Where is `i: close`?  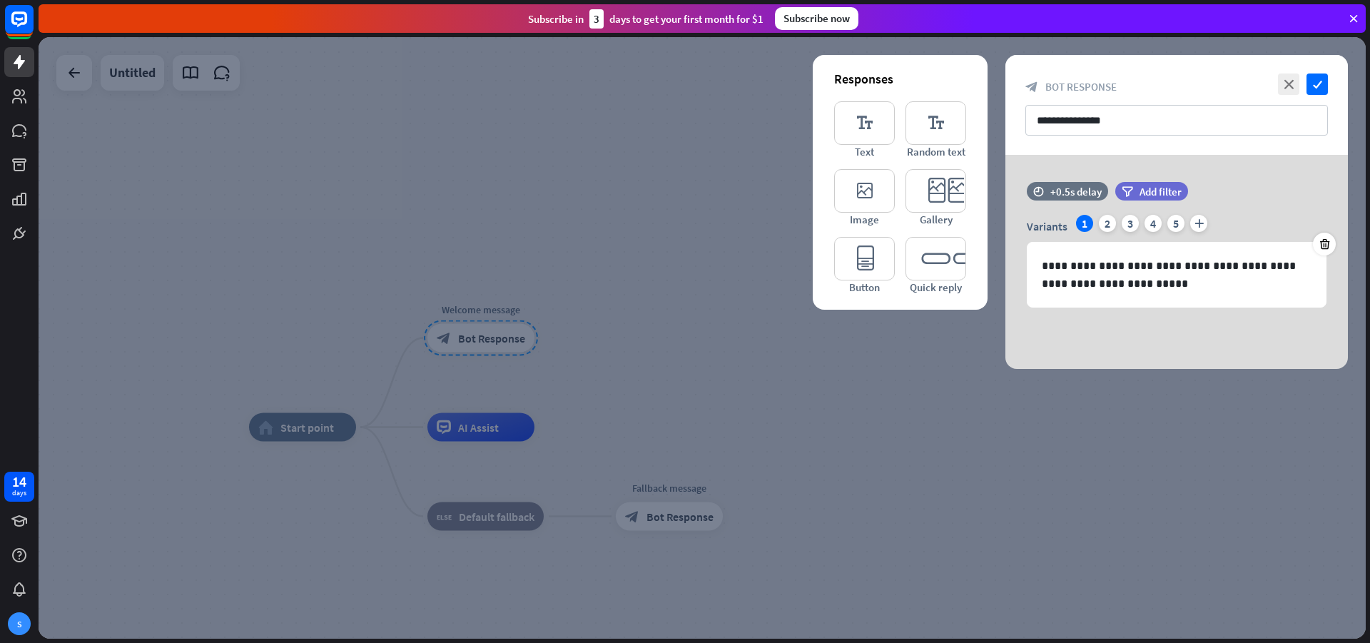 i: close is located at coordinates (1289, 84).